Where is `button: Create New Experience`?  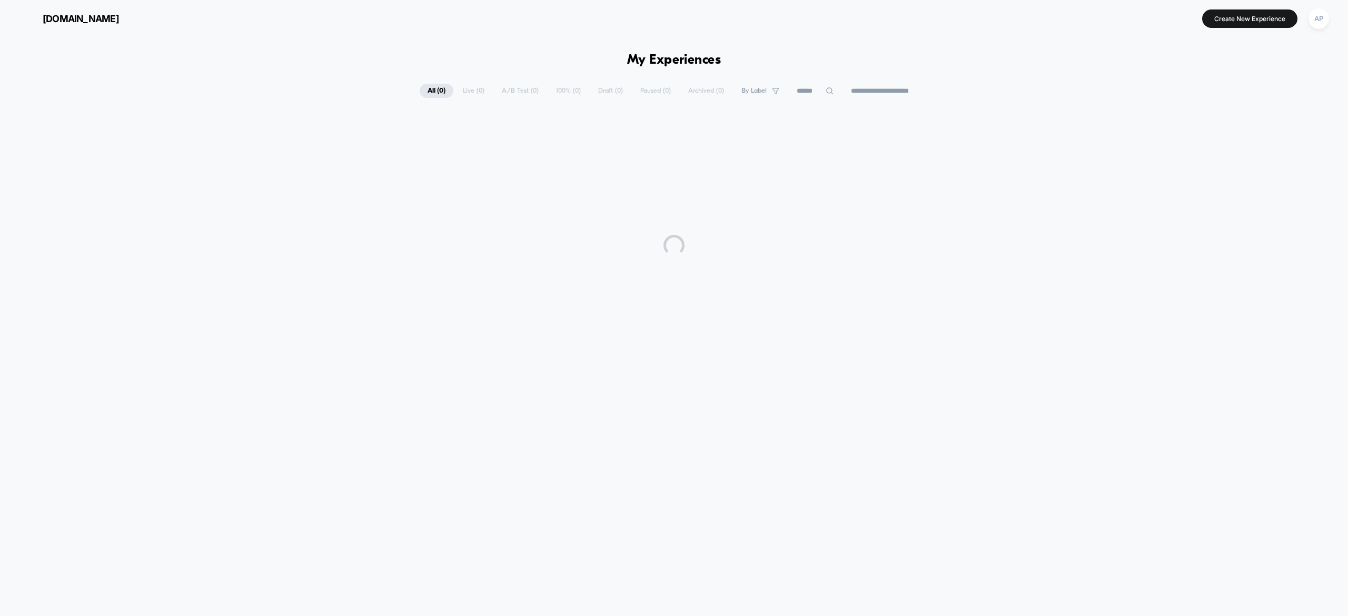
button: Create New Experience is located at coordinates (1250, 18).